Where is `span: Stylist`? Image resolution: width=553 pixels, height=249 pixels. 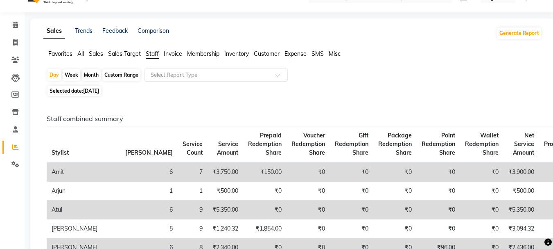 span: Stylist is located at coordinates (60, 152).